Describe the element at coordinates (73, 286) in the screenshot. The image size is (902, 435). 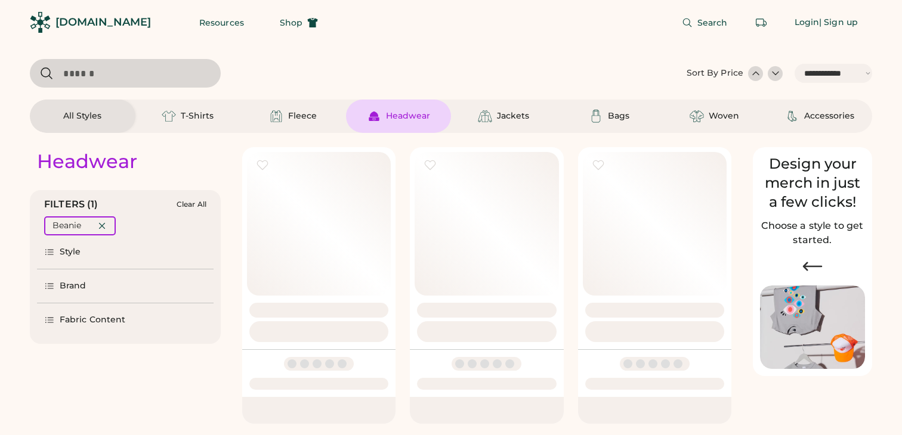
I see `div: Brand` at that location.